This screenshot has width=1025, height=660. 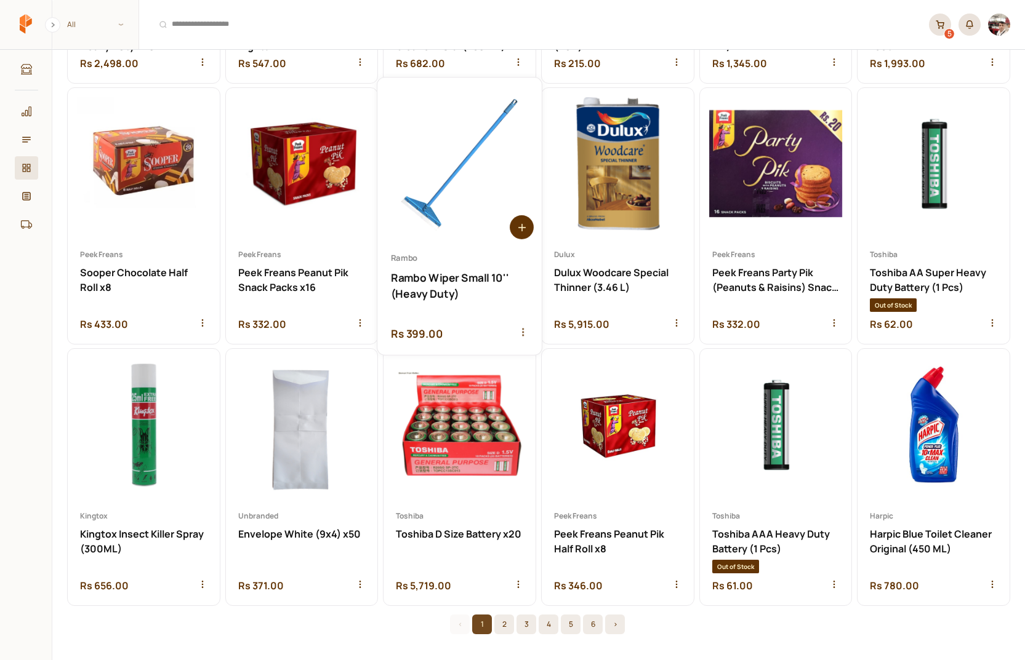 What do you see at coordinates (571, 625) in the screenshot?
I see `button: 5` at bounding box center [571, 625].